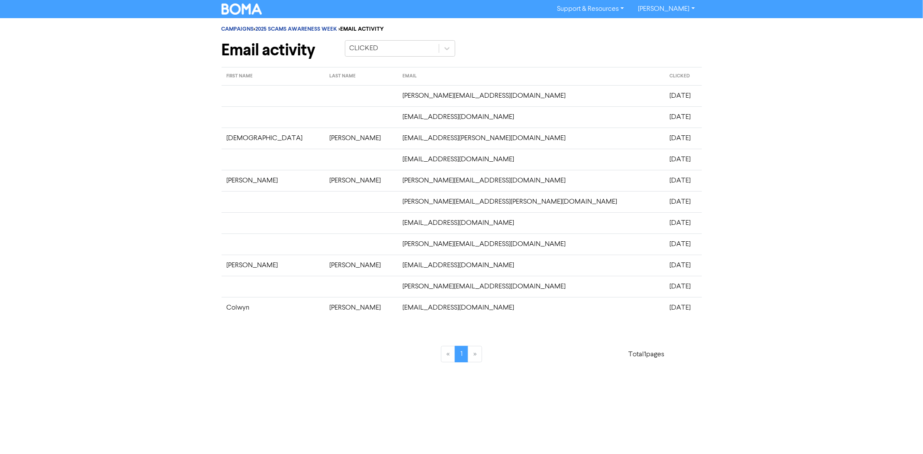 The width and height of the screenshot is (923, 454). What do you see at coordinates (276, 50) in the screenshot?
I see `h1: Email activity` at bounding box center [276, 50].